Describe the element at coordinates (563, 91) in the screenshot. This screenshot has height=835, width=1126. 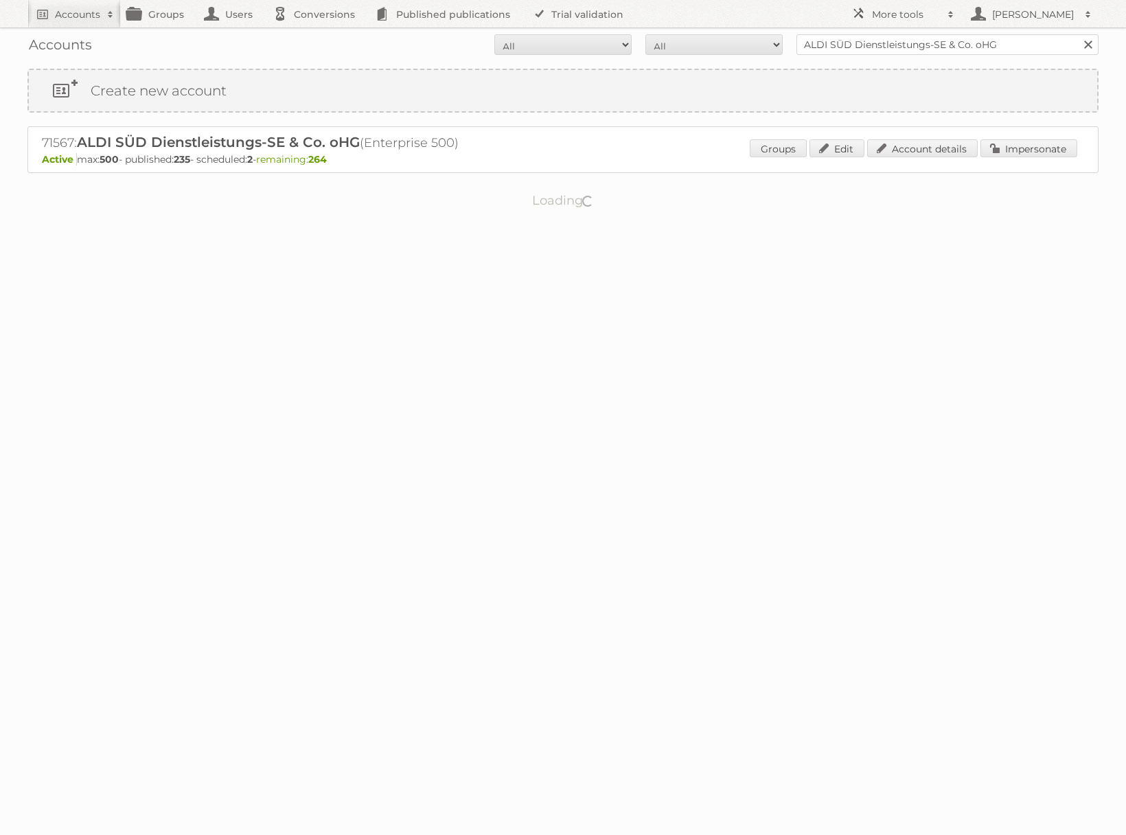
I see `a: Create new account` at that location.